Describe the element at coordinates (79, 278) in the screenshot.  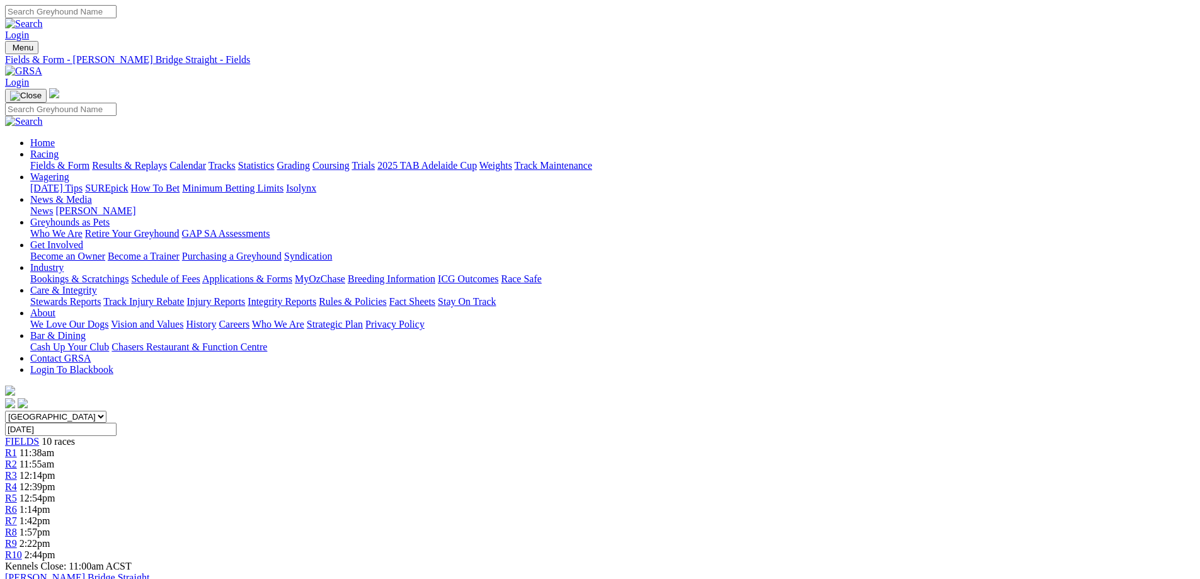
I see `a: Bookings & Scratchings` at that location.